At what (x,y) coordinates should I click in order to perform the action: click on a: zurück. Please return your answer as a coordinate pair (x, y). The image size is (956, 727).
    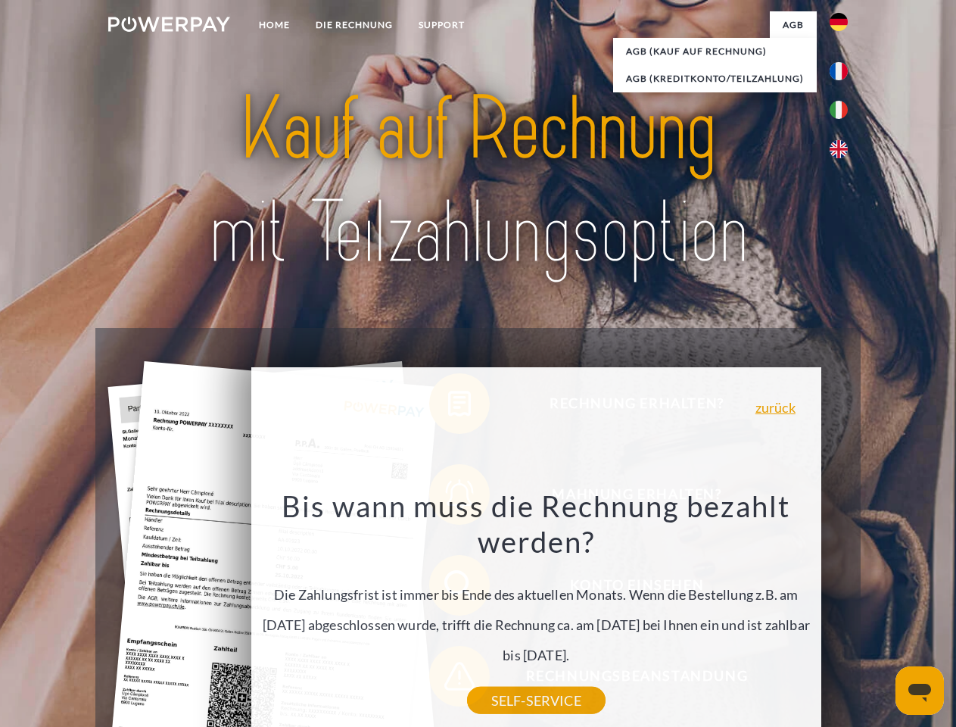
    Looking at the image, I should click on (775, 407).